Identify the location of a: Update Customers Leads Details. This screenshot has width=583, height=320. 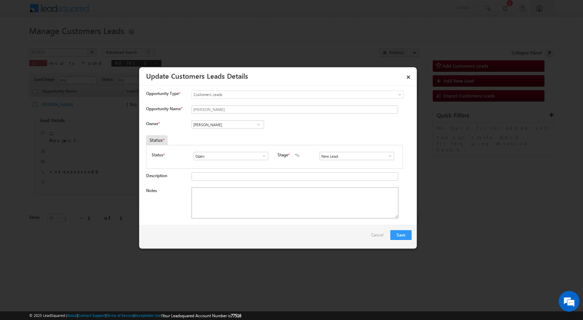
(197, 76).